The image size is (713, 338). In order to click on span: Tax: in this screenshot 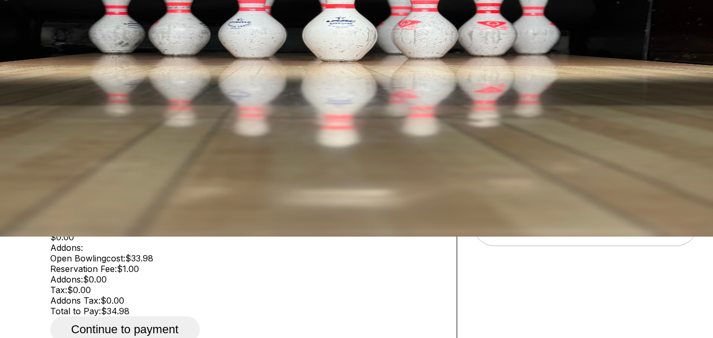, I will do `click(59, 290)`.